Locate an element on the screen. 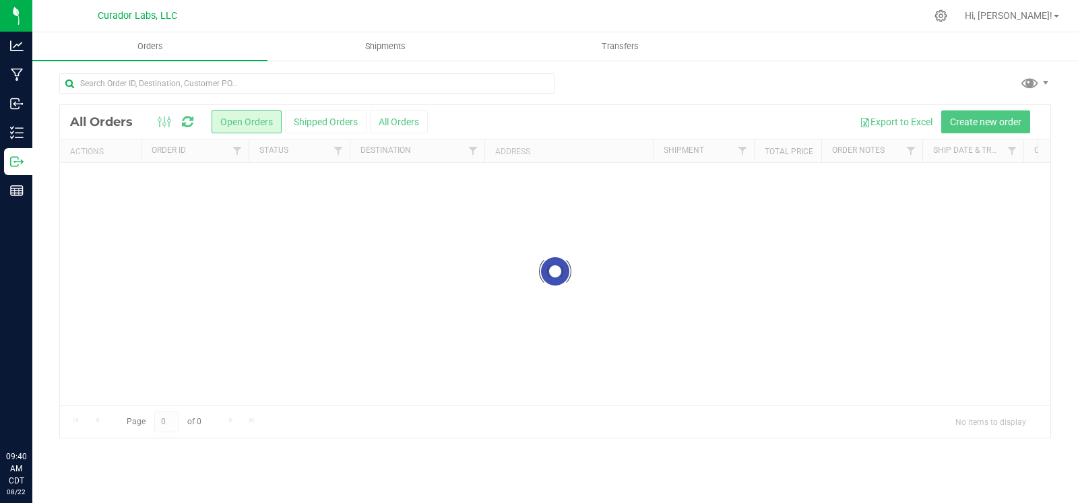  span: Orders is located at coordinates (150, 46).